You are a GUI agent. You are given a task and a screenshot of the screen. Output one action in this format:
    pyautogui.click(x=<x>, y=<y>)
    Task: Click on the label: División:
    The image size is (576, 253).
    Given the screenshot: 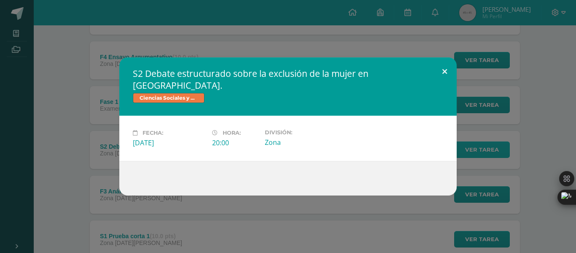 What is the action you would take?
    pyautogui.click(x=301, y=132)
    